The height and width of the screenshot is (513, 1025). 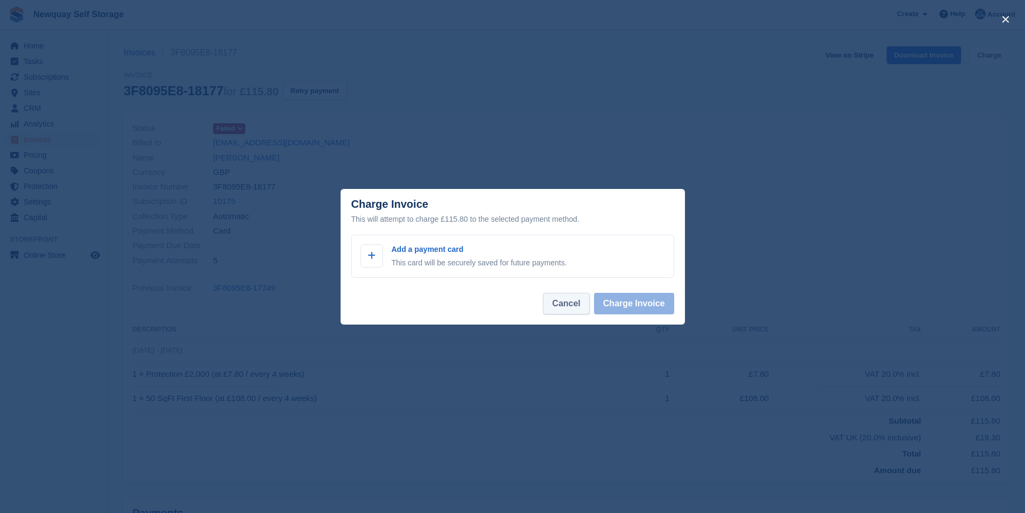 What do you see at coordinates (566, 303) in the screenshot?
I see `button: Cancel` at bounding box center [566, 303].